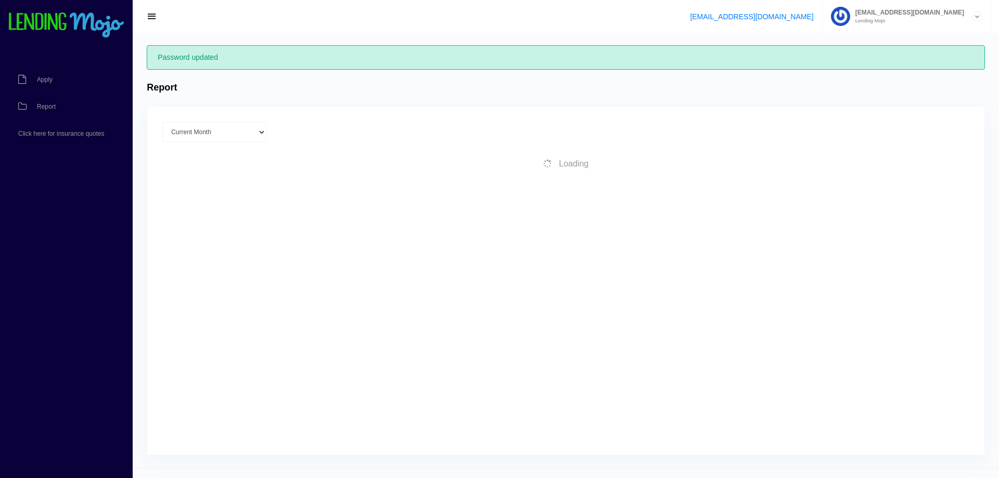 The width and height of the screenshot is (999, 478). Describe the element at coordinates (840, 16) in the screenshot. I see `img: Profile image` at that location.